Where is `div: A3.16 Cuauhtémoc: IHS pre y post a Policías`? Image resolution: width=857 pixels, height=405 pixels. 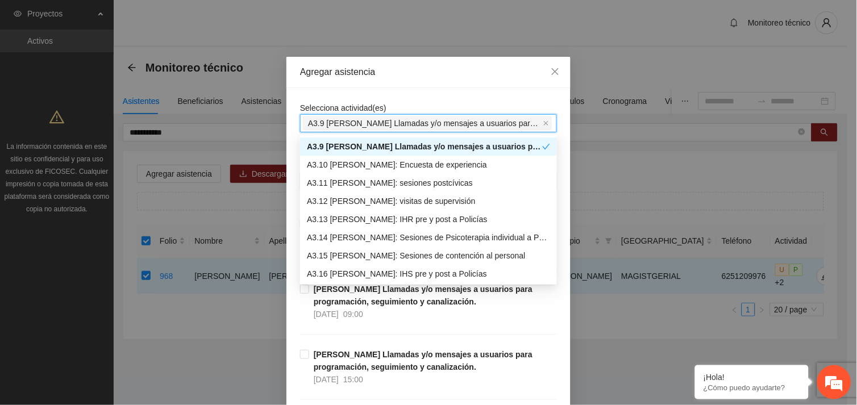 div: A3.16 Cuauhtémoc: IHS pre y post a Policías is located at coordinates (429, 274).